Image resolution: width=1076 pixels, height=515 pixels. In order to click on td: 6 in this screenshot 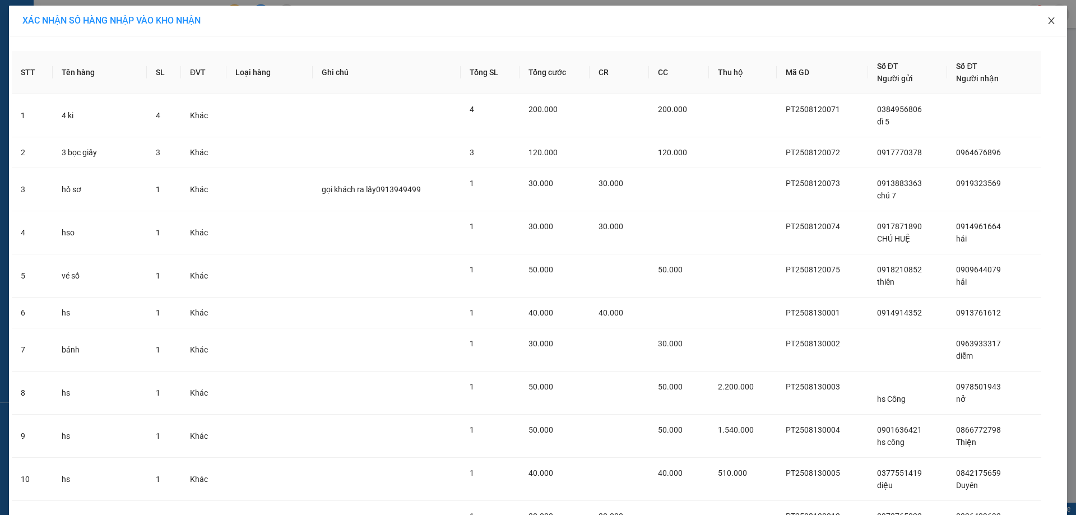, I will do `click(32, 313)`.